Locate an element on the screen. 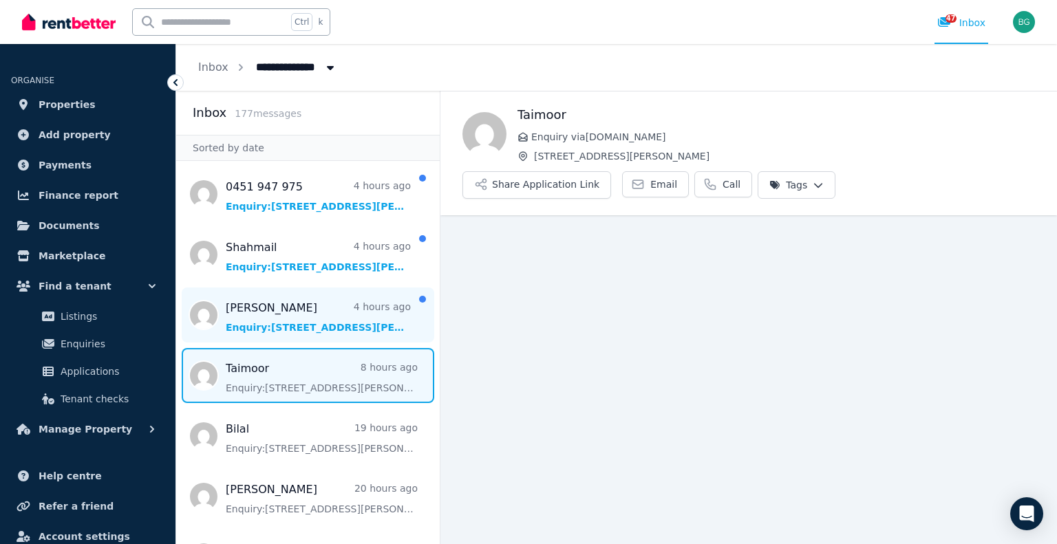 The width and height of the screenshot is (1057, 544). span: Listings is located at coordinates (107, 317).